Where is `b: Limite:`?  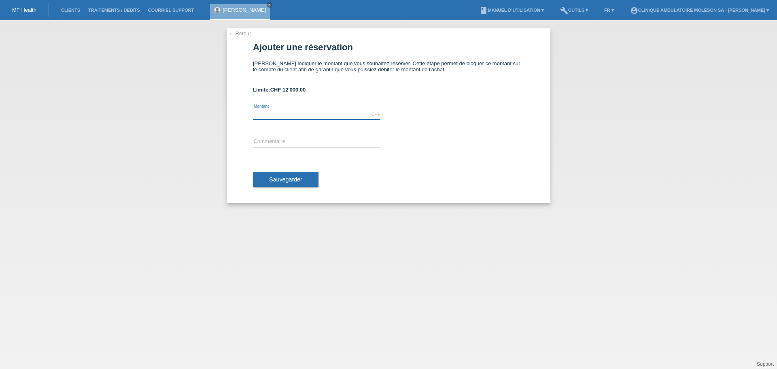 b: Limite: is located at coordinates (279, 89).